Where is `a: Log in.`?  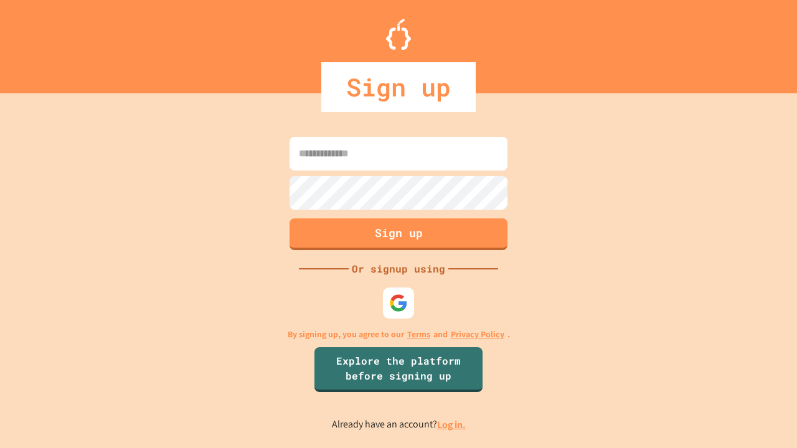 a: Log in. is located at coordinates (451, 425).